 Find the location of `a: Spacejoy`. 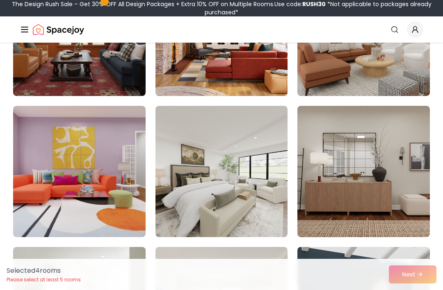

a: Spacejoy is located at coordinates (58, 30).